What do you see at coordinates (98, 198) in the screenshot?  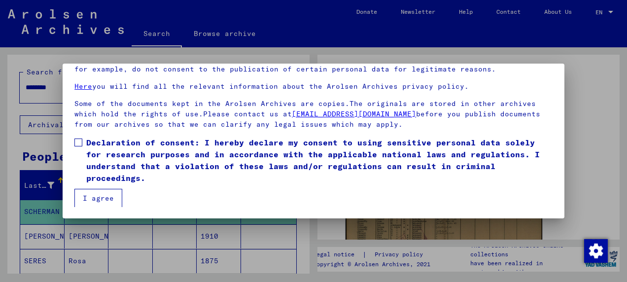 I see `button: I agree` at bounding box center [98, 198].